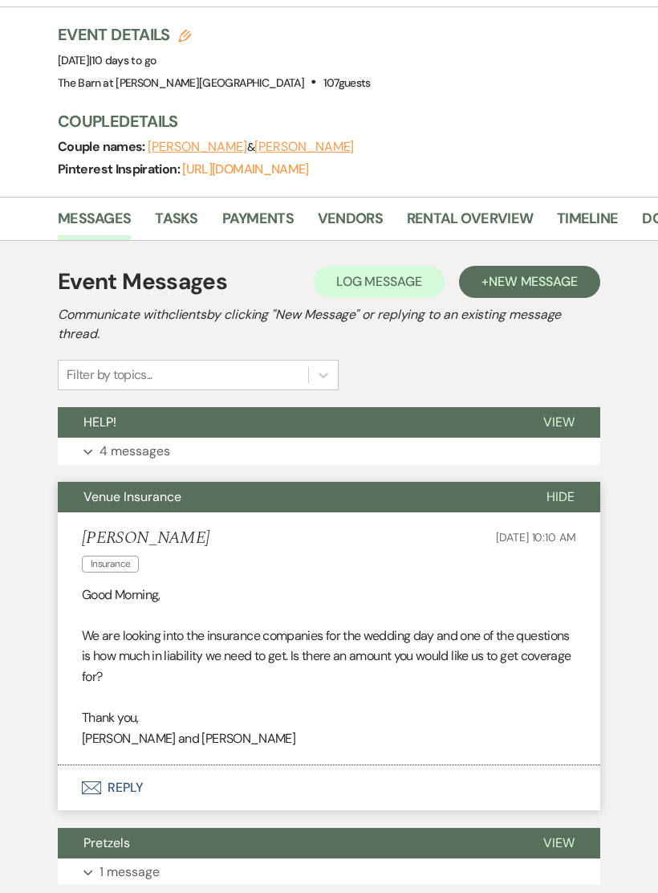 This screenshot has width=658, height=893. What do you see at coordinates (329, 788) in the screenshot?
I see `button: Reply` at bounding box center [329, 788].